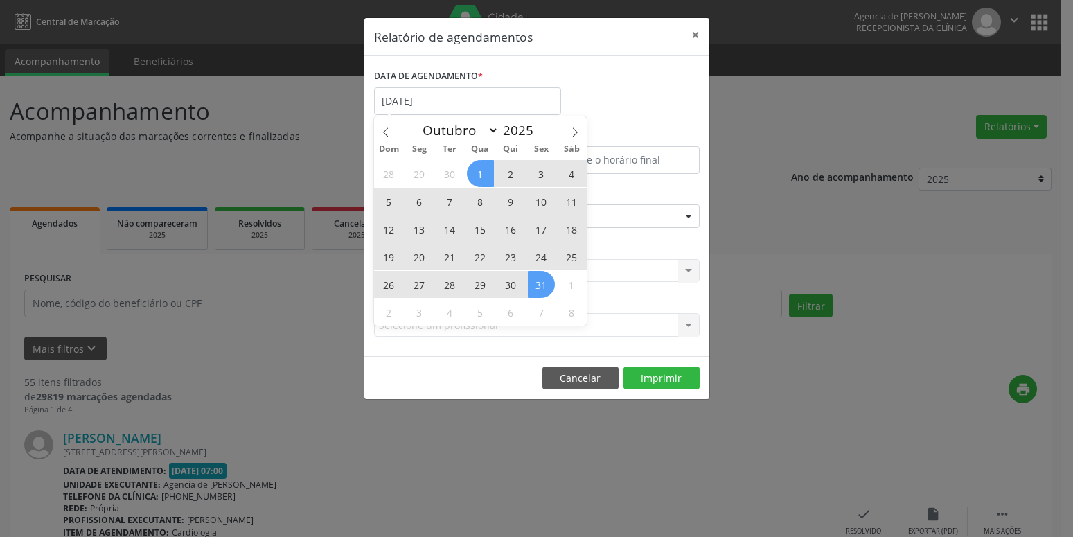  Describe the element at coordinates (467, 101) in the screenshot. I see `input: Selecione uma data ou intervalo` at that location.